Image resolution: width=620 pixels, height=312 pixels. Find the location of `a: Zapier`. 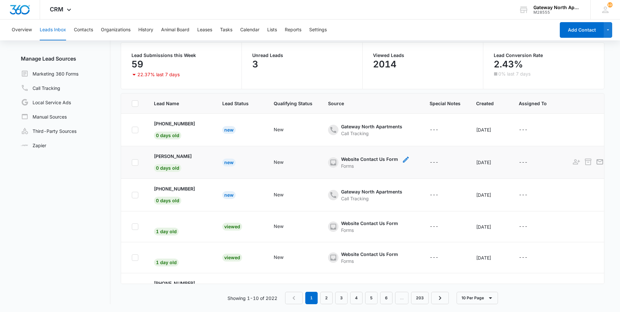

a: Zapier is located at coordinates (34, 145).